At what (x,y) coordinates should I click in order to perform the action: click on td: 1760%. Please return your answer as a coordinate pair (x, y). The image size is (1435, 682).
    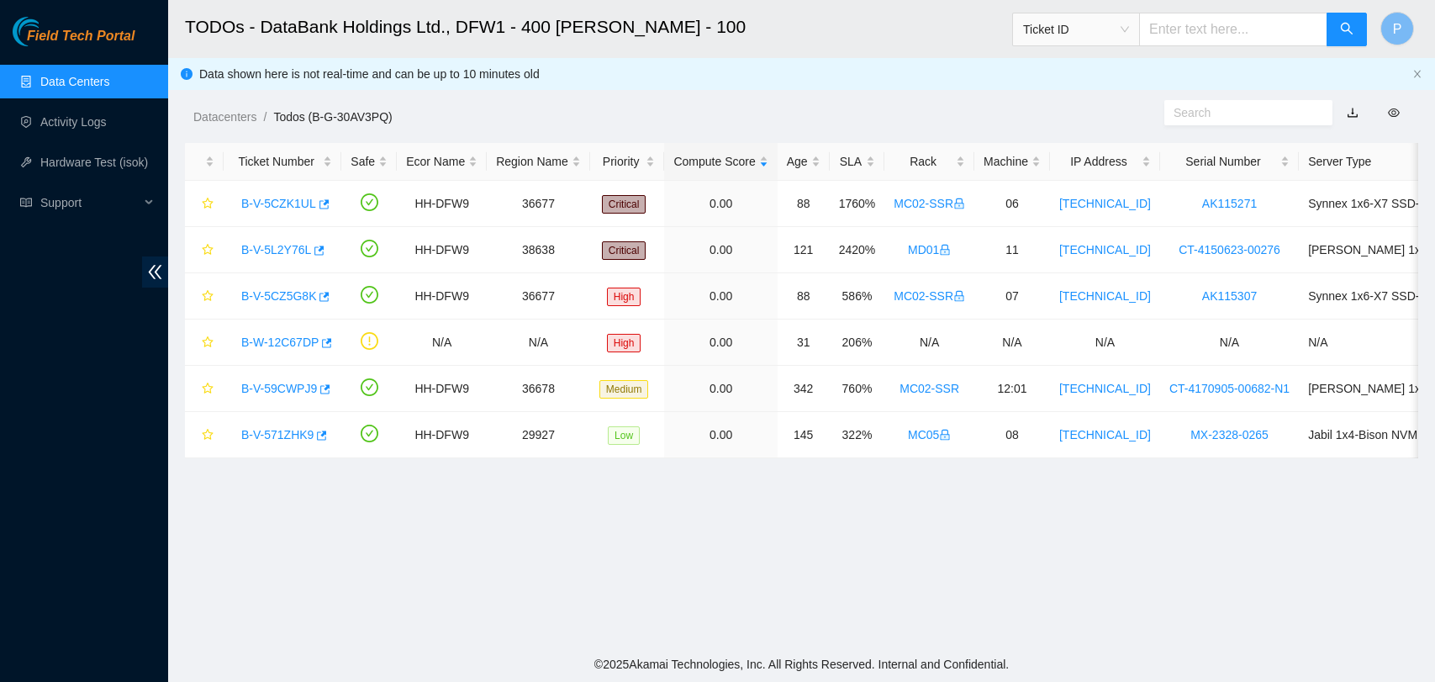
    Looking at the image, I should click on (857, 203).